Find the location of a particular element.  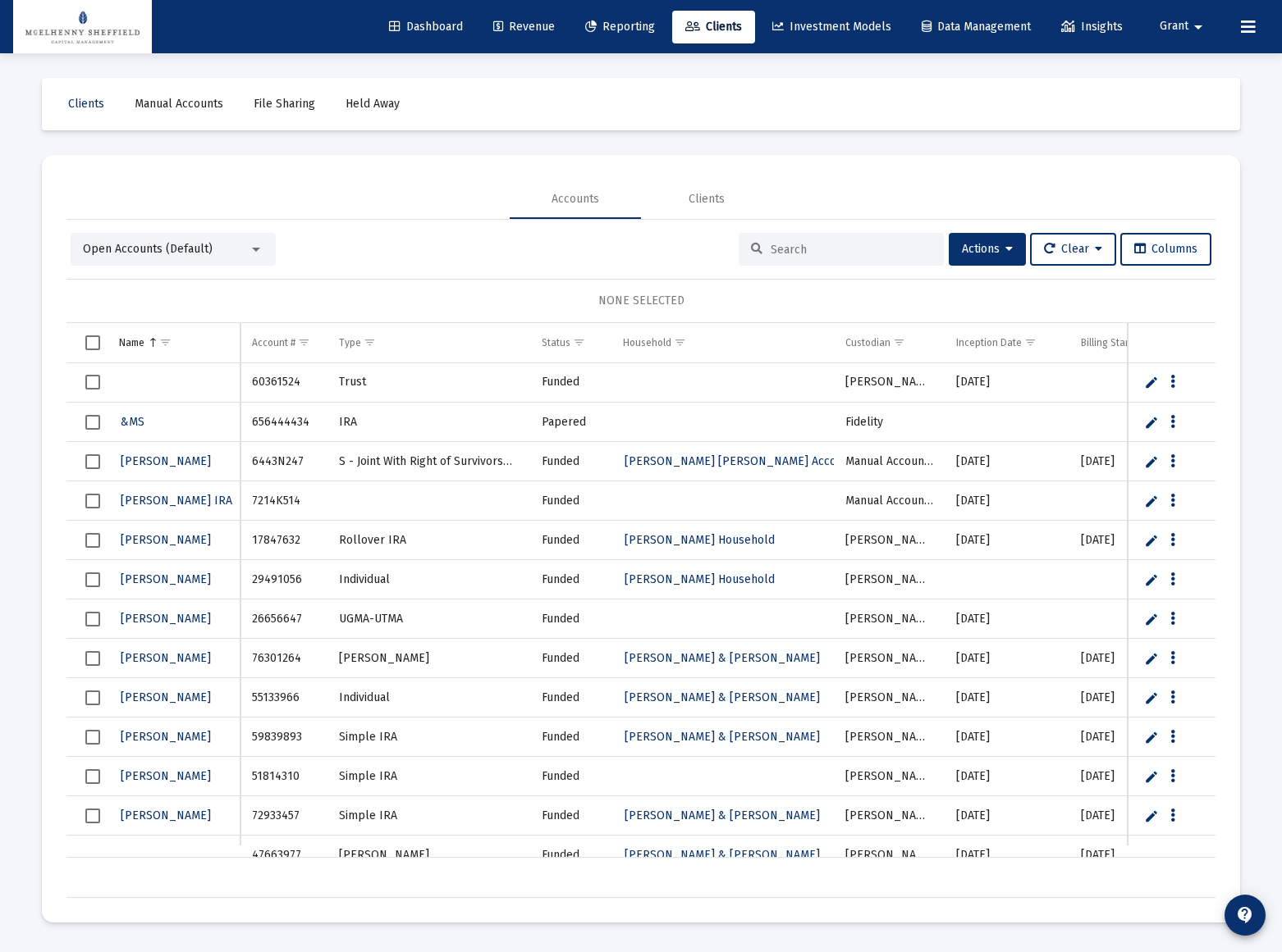

a: Dashboard is located at coordinates (426, 27).